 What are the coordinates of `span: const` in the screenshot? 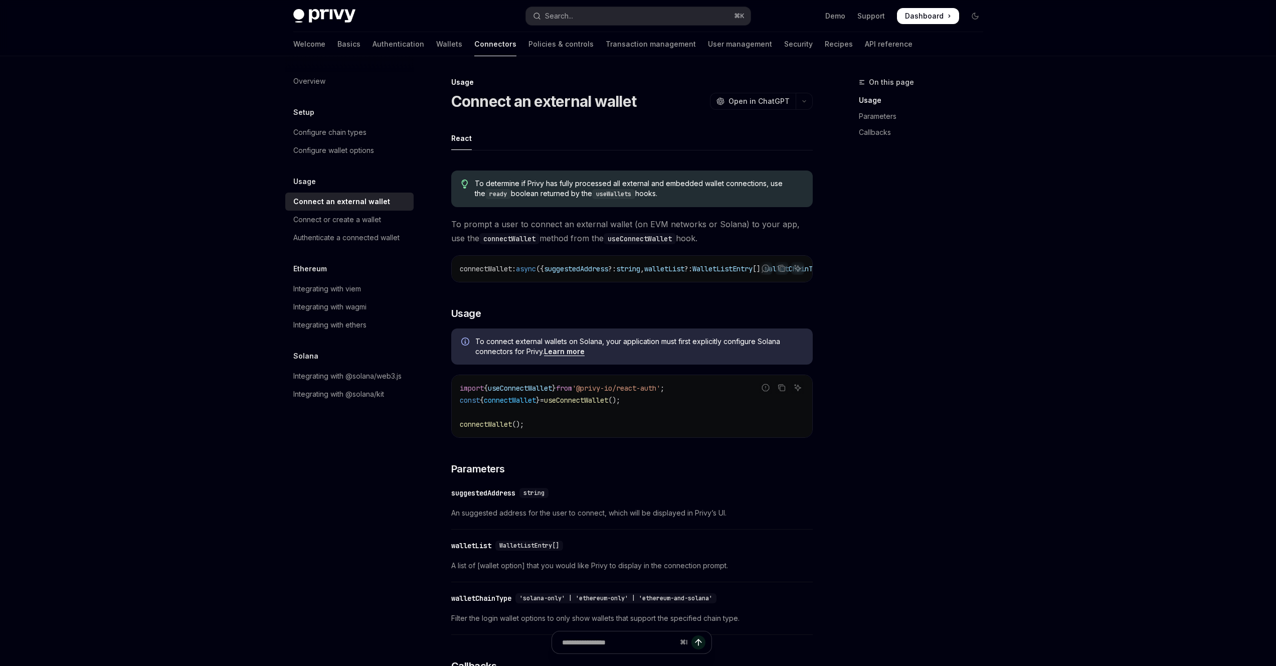 It's located at (470, 400).